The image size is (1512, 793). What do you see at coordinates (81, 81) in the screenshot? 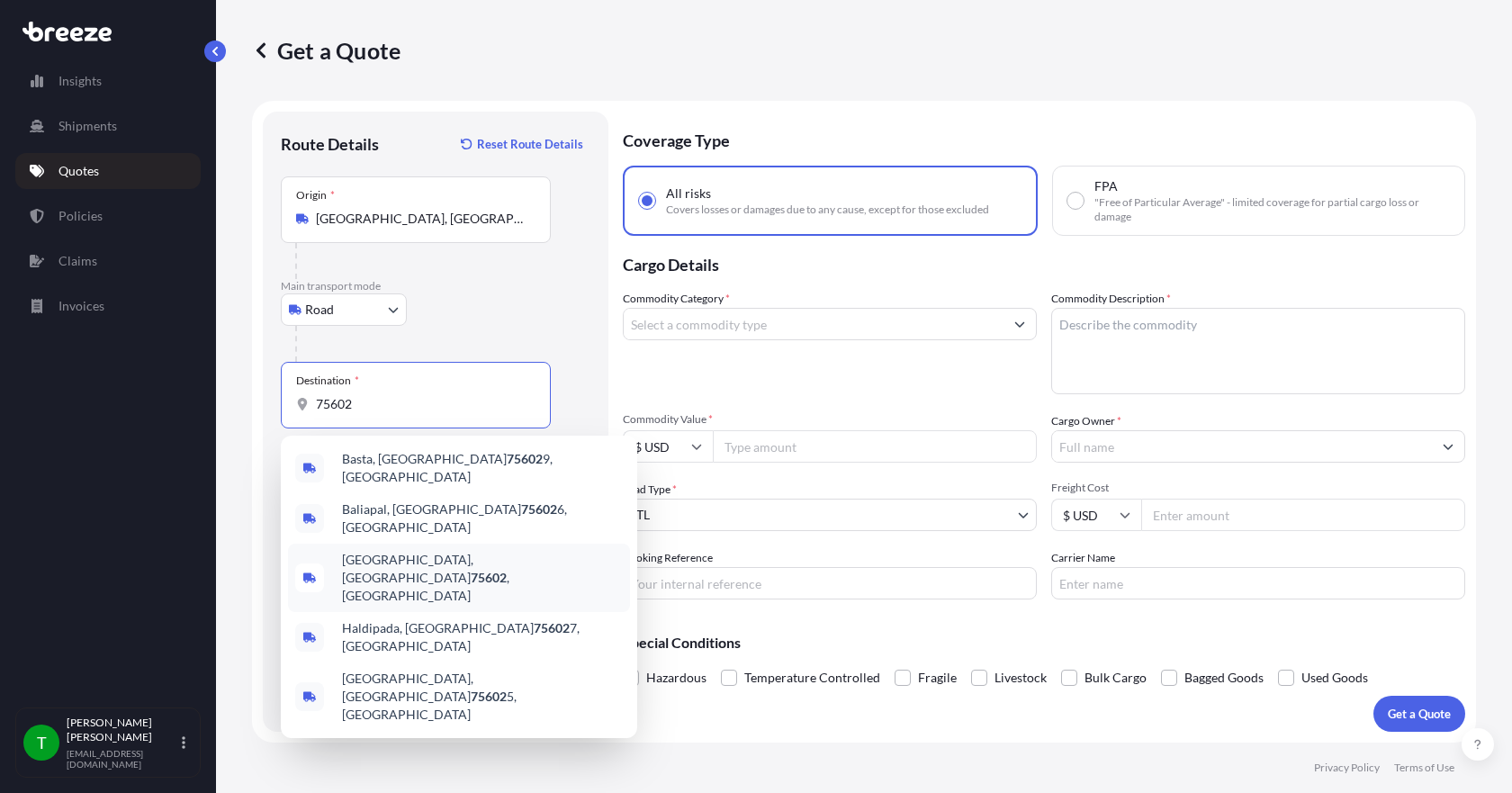
I see `p: Insights` at bounding box center [81, 81].